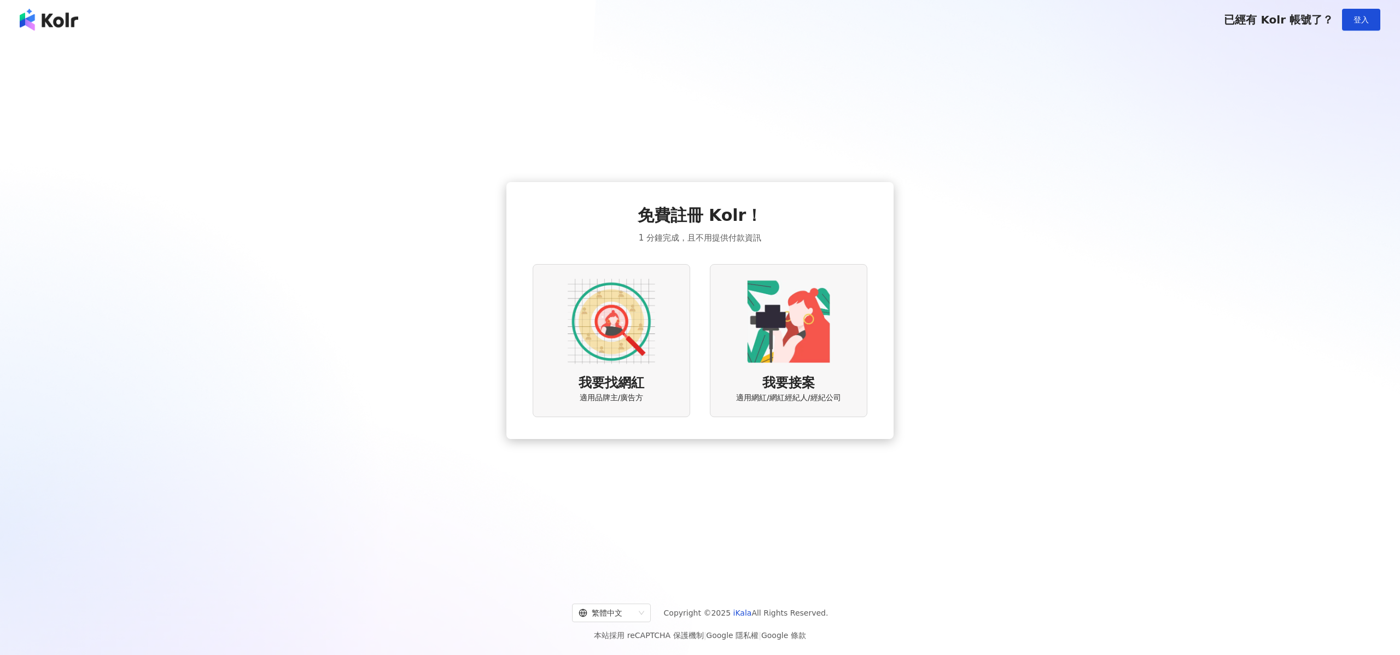 The image size is (1400, 655). Describe the element at coordinates (743, 613) in the screenshot. I see `a: iKala` at that location.